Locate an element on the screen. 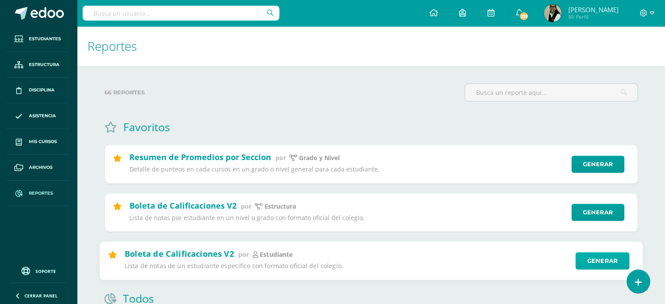 This screenshot has width=665, height=304. span: Asistencia is located at coordinates (42, 116).